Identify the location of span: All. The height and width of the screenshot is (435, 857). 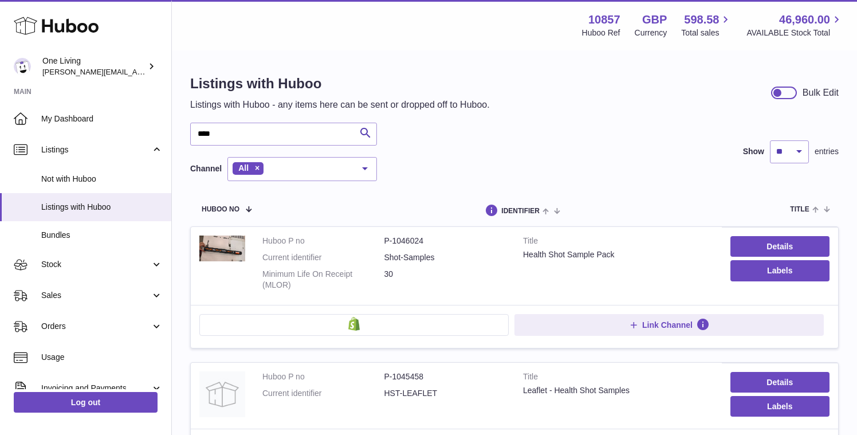
(243, 168).